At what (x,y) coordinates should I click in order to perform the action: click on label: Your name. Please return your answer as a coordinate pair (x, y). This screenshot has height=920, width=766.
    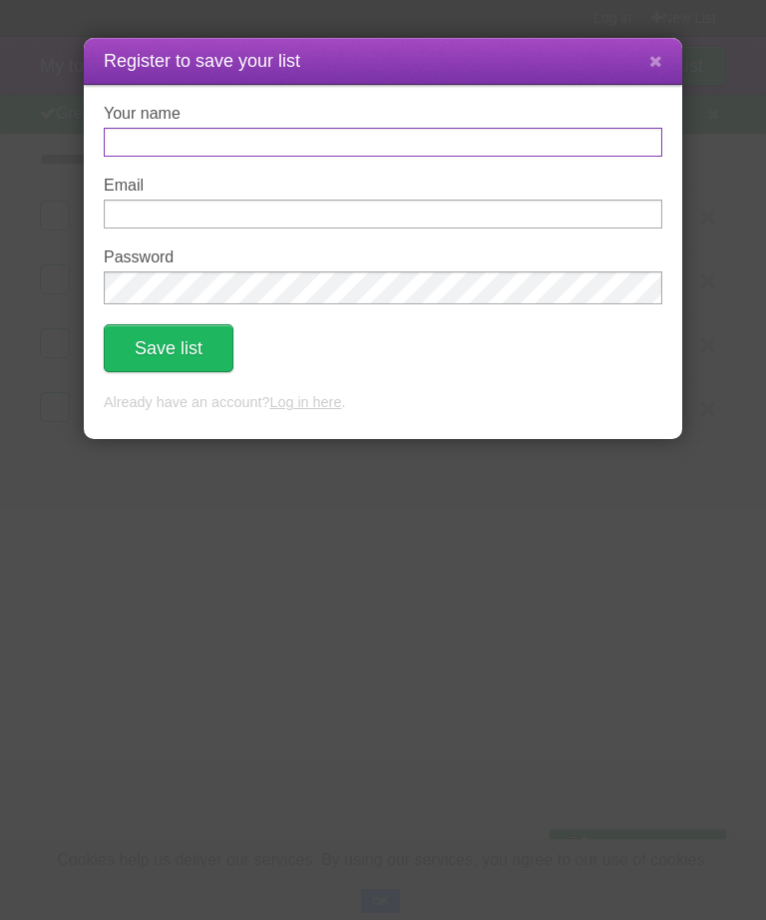
    Looking at the image, I should click on (383, 114).